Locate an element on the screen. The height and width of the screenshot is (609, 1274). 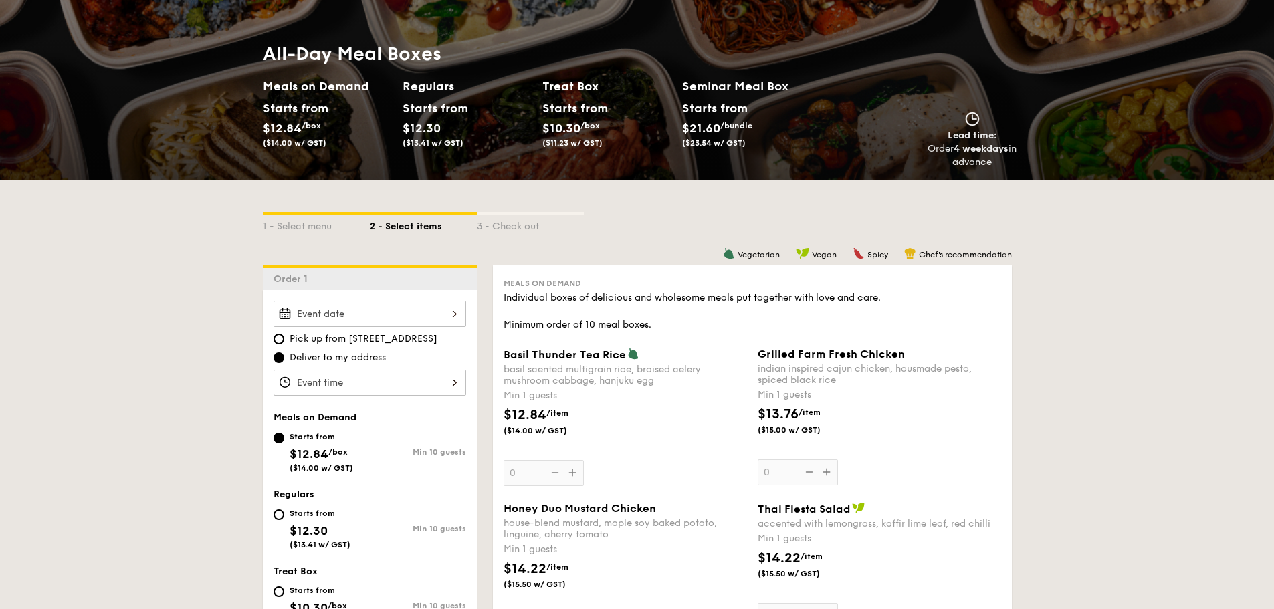
div: 2 - Select items is located at coordinates (423, 224).